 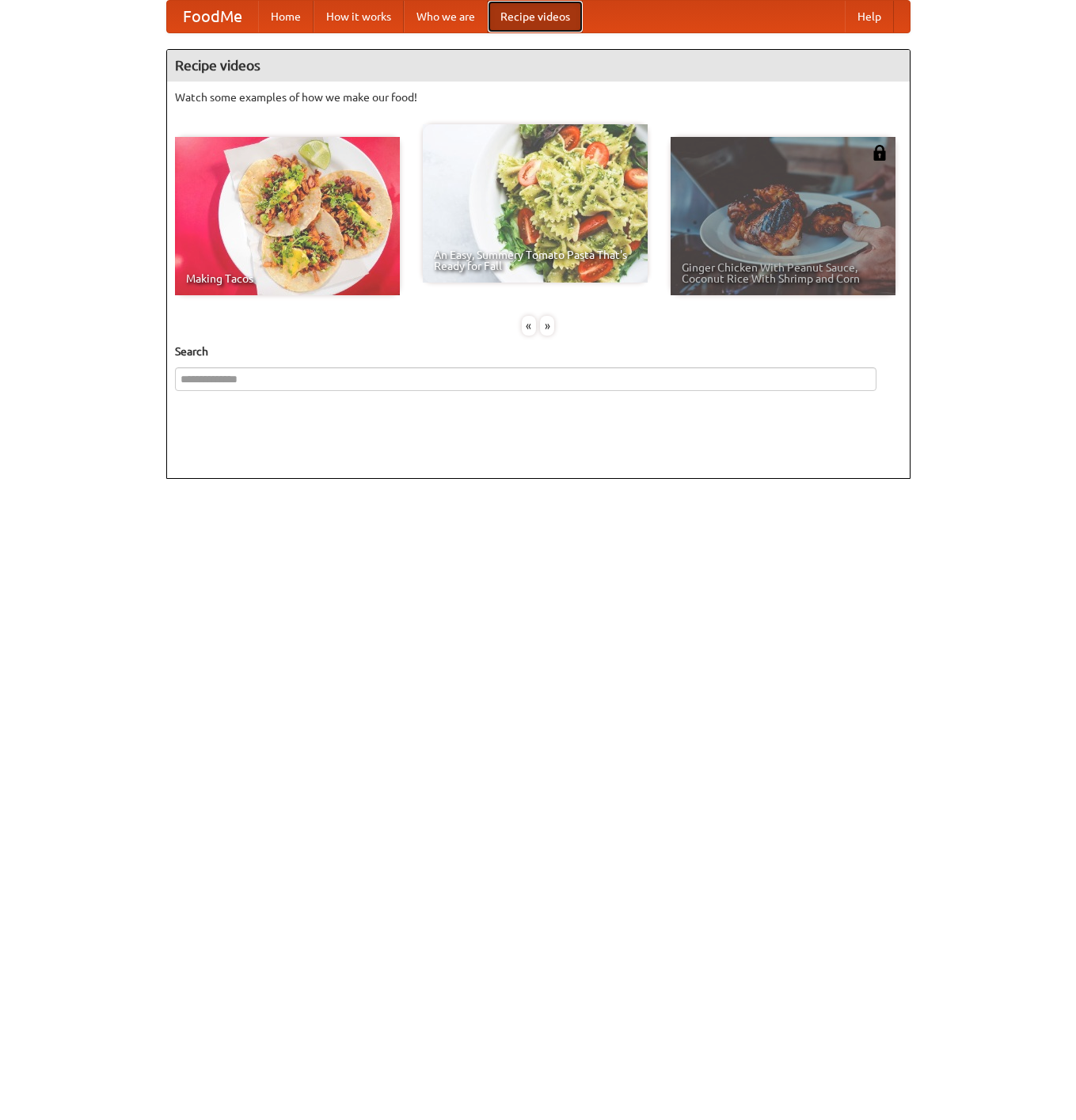 I want to click on p: Watch some examples of how we make our food!, so click(x=538, y=97).